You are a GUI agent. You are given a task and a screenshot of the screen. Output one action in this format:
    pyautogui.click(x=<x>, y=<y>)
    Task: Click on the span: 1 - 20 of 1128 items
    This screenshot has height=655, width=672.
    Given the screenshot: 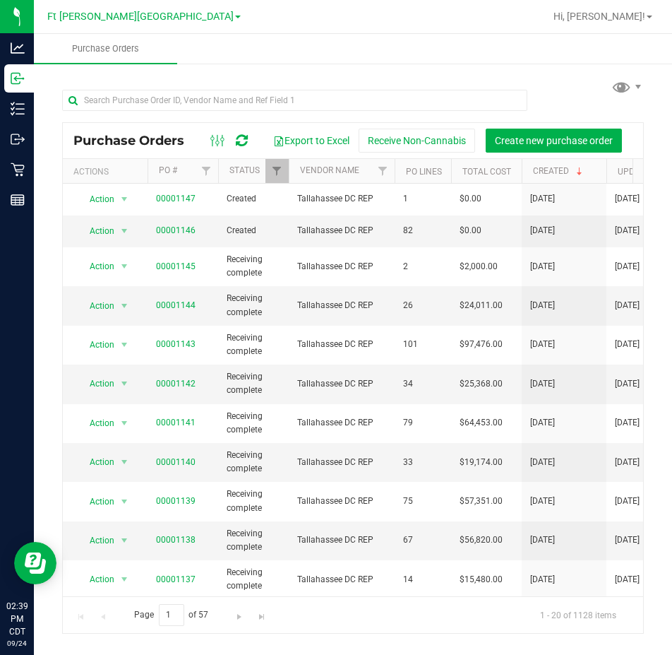 What is the action you would take?
    pyautogui.click(x=578, y=614)
    